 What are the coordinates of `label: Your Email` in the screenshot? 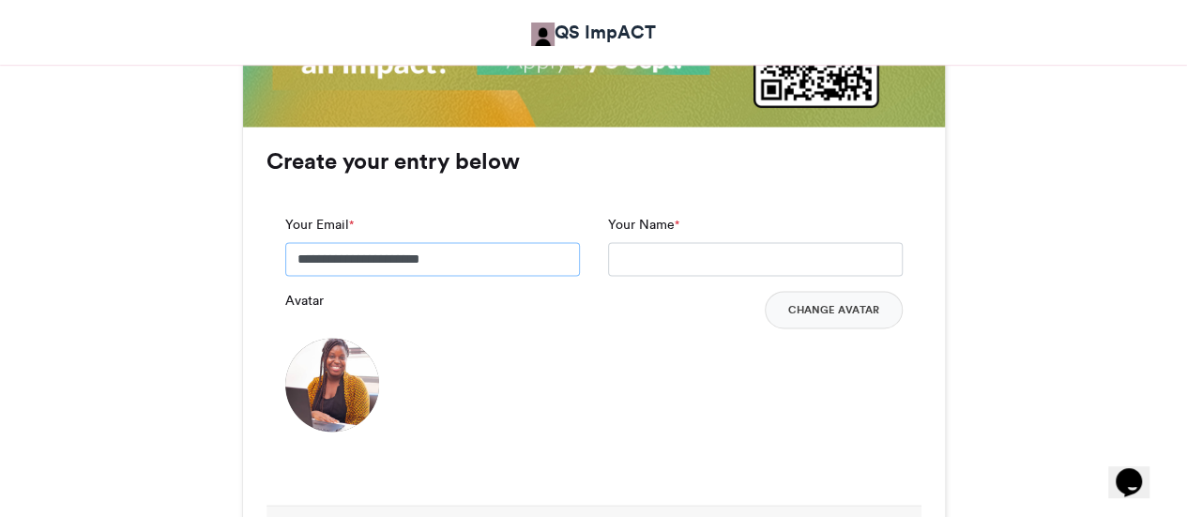 It's located at (319, 224).